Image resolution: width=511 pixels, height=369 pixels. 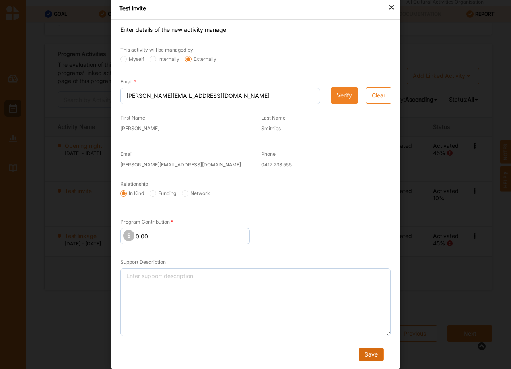 What do you see at coordinates (379, 95) in the screenshot?
I see `button: Clear` at bounding box center [379, 95].